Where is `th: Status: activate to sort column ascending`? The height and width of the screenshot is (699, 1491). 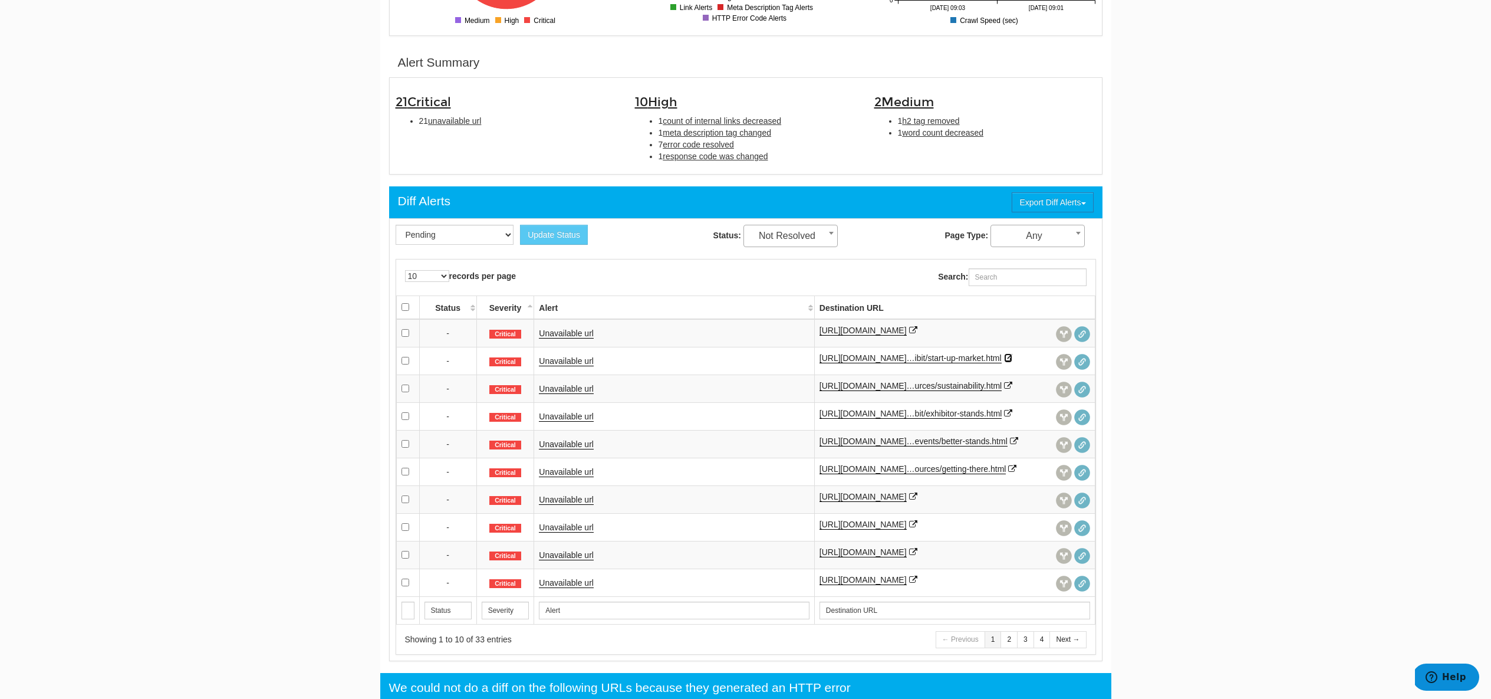 th: Status: activate to sort column ascending is located at coordinates (448, 307).